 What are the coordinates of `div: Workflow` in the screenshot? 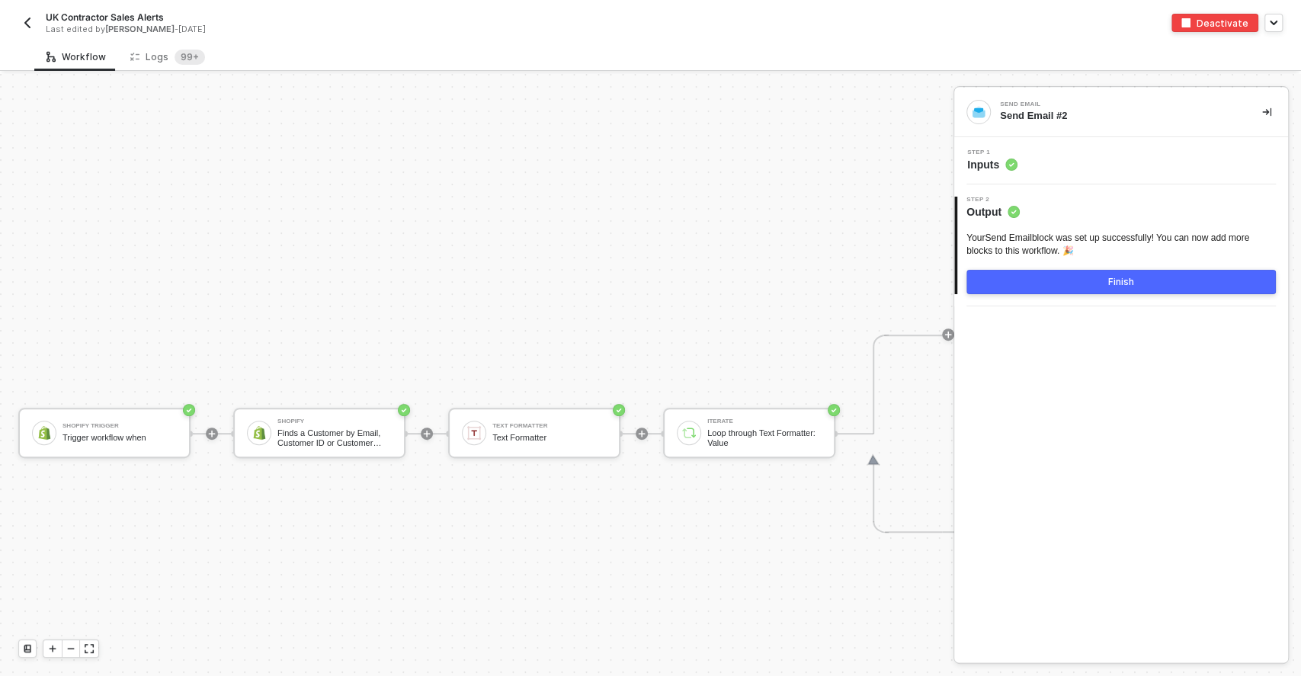 It's located at (76, 57).